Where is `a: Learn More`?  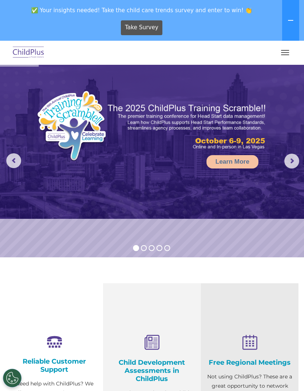 a: Learn More is located at coordinates (232, 162).